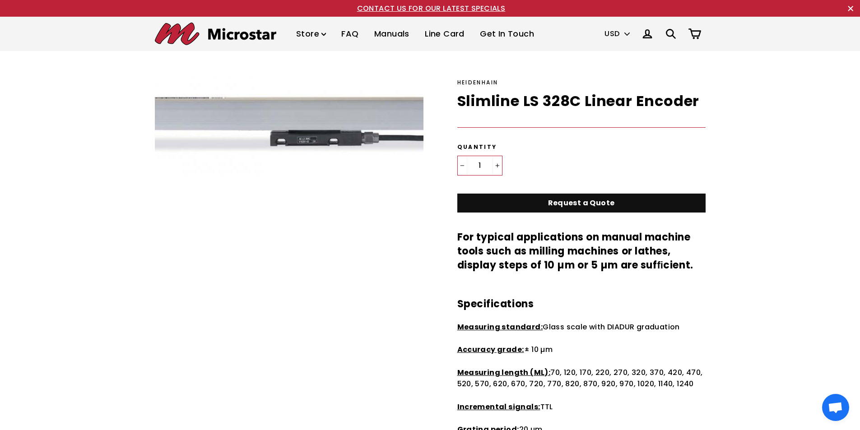 The image size is (860, 430). What do you see at coordinates (582, 350) in the screenshot?
I see `p: ± 10 µm` at bounding box center [582, 350].